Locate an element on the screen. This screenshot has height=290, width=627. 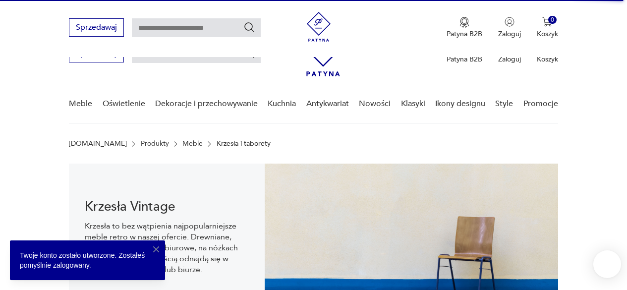
img: Ikonka użytkownika is located at coordinates (510, 22).